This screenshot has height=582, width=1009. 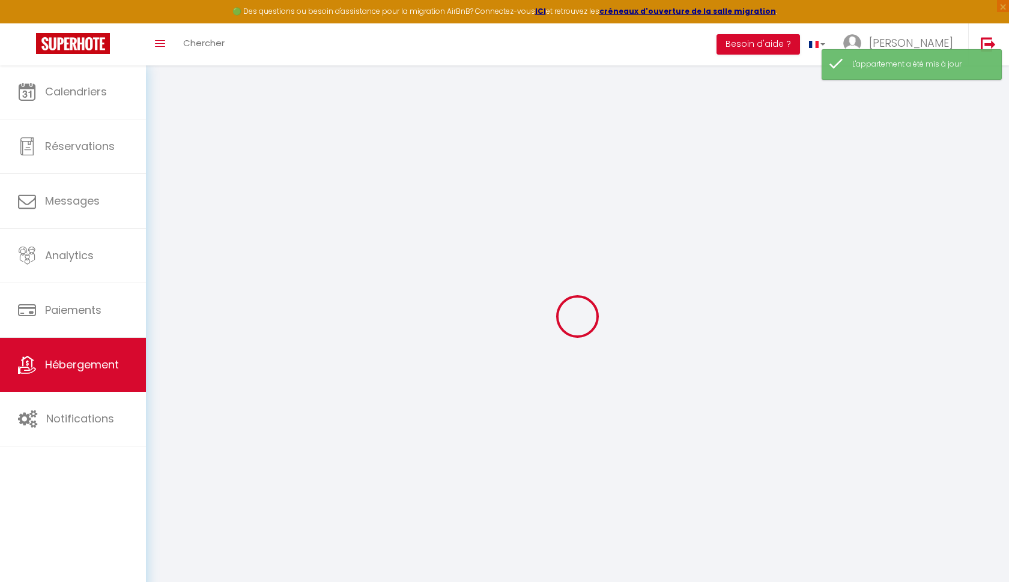 What do you see at coordinates (920, 64) in the screenshot?
I see `div: L'appartement a été mis à jour` at bounding box center [920, 64].